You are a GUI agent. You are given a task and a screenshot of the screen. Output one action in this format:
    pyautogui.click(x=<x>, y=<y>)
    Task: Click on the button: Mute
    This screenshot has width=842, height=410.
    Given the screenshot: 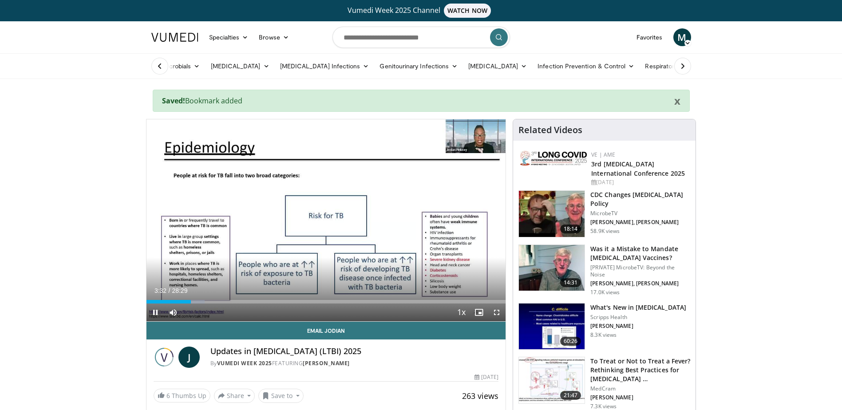 What is the action you would take?
    pyautogui.click(x=173, y=313)
    